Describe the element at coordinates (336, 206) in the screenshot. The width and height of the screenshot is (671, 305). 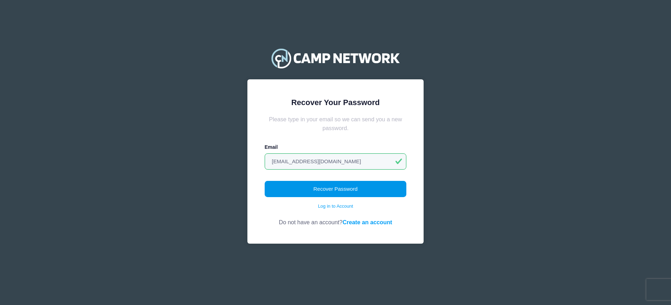
I see `a: Log in to Account` at that location.